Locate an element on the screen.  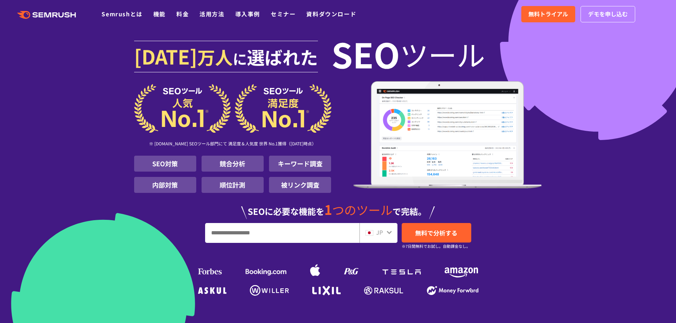
a: セミナー is located at coordinates (283, 14).